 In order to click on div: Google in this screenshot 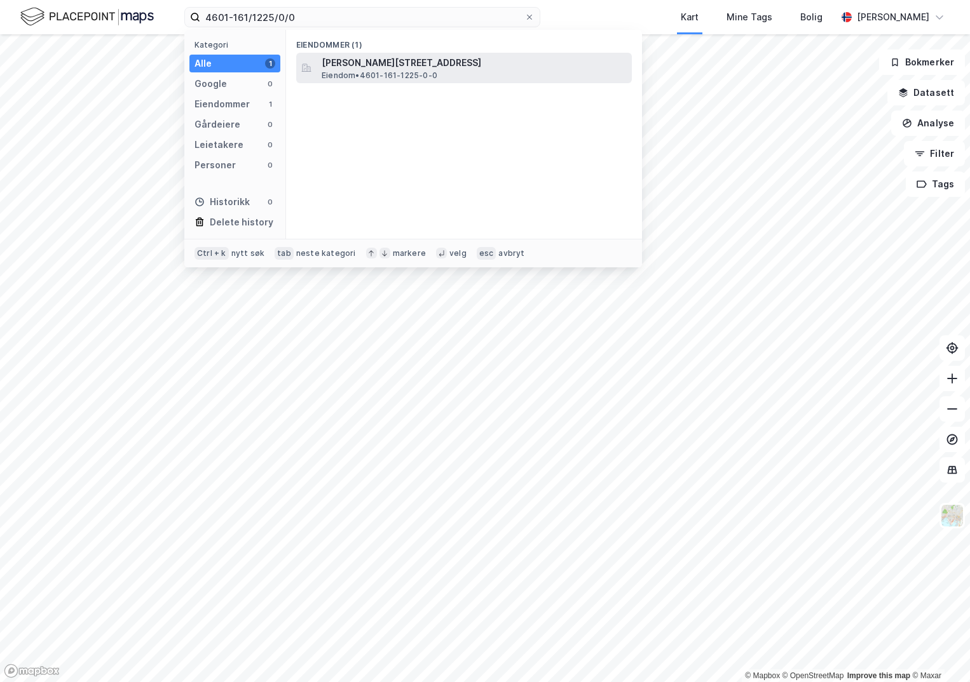, I will do `click(210, 84)`.